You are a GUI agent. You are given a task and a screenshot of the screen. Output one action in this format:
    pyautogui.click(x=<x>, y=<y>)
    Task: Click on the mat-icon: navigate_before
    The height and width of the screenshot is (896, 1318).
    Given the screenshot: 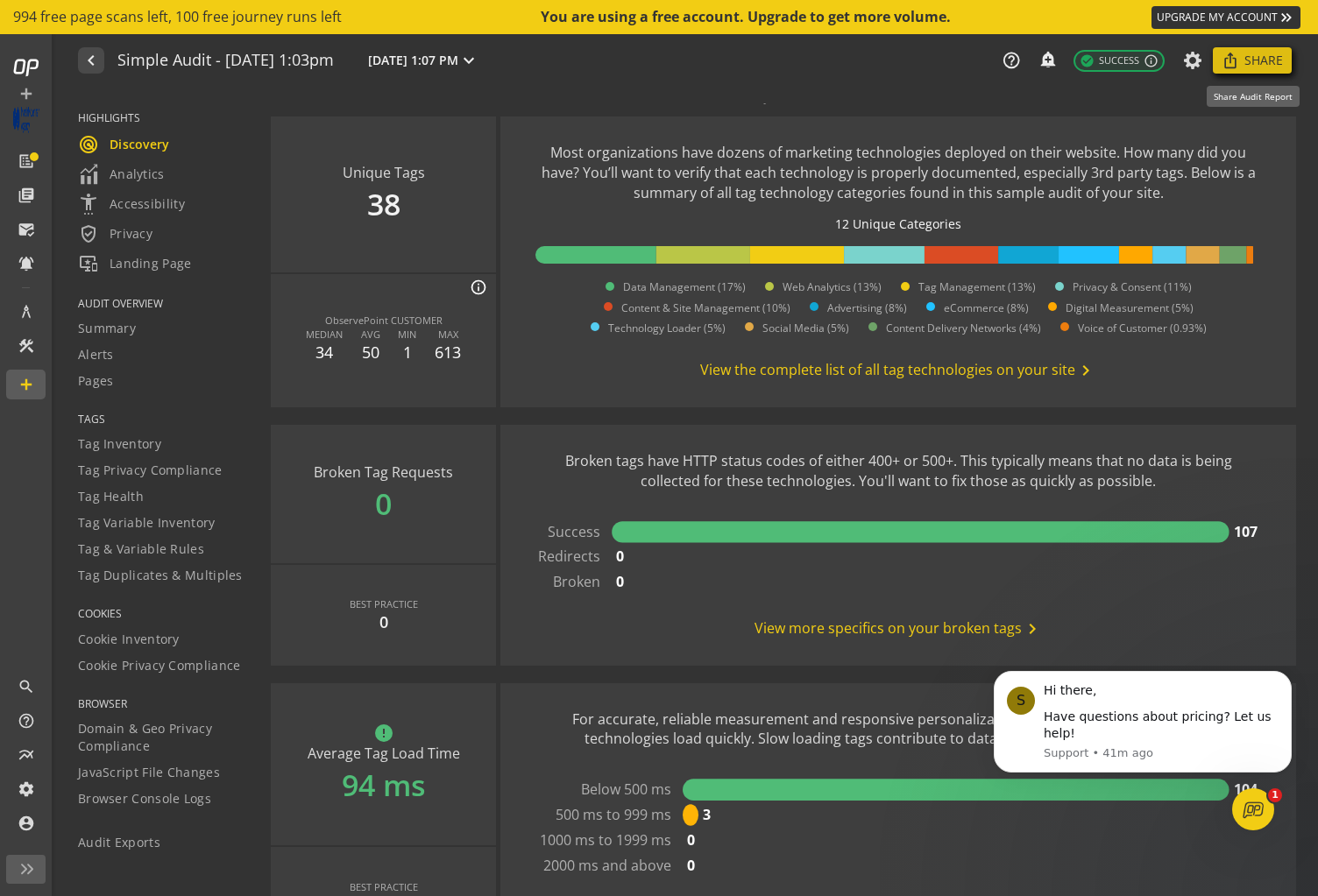 What is the action you would take?
    pyautogui.click(x=90, y=61)
    